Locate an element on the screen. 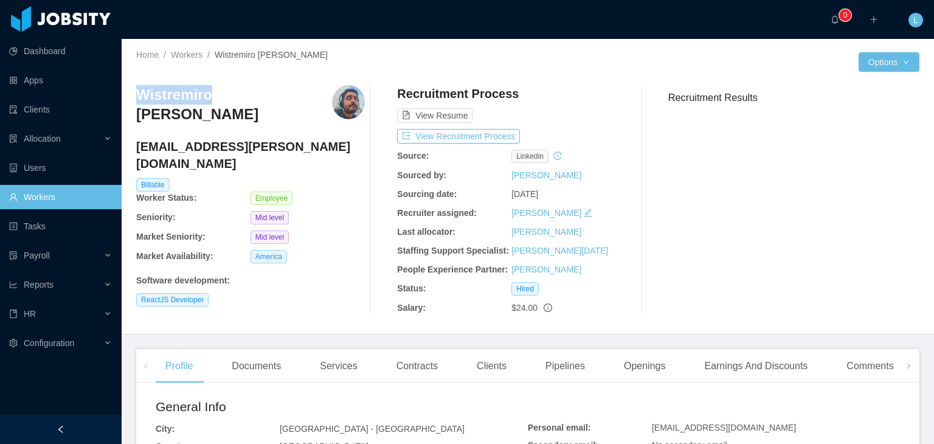 The image size is (934, 444). img: 658c3733-2cc8-4741-a289-baf37a45e007_687a86a6d5393-400w.png is located at coordinates (348, 102).